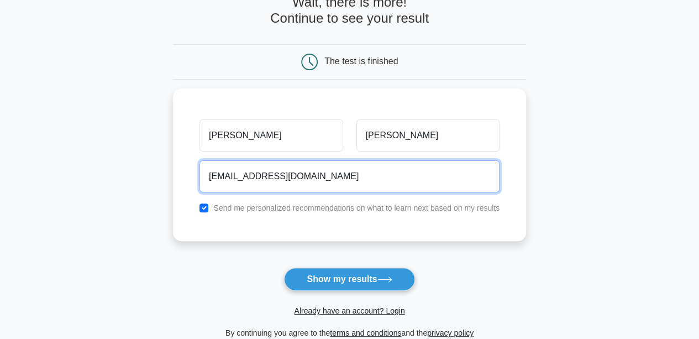 Image resolution: width=699 pixels, height=339 pixels. I want to click on label: Send me personalized recommendations on what to learn next based on my results, so click(356, 208).